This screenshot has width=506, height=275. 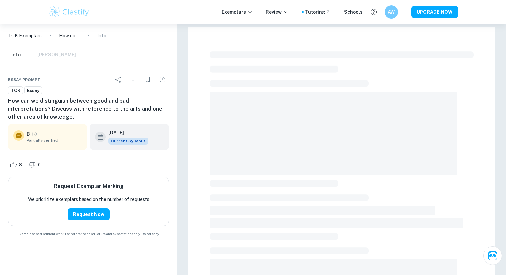 I want to click on a: Essay, so click(x=33, y=90).